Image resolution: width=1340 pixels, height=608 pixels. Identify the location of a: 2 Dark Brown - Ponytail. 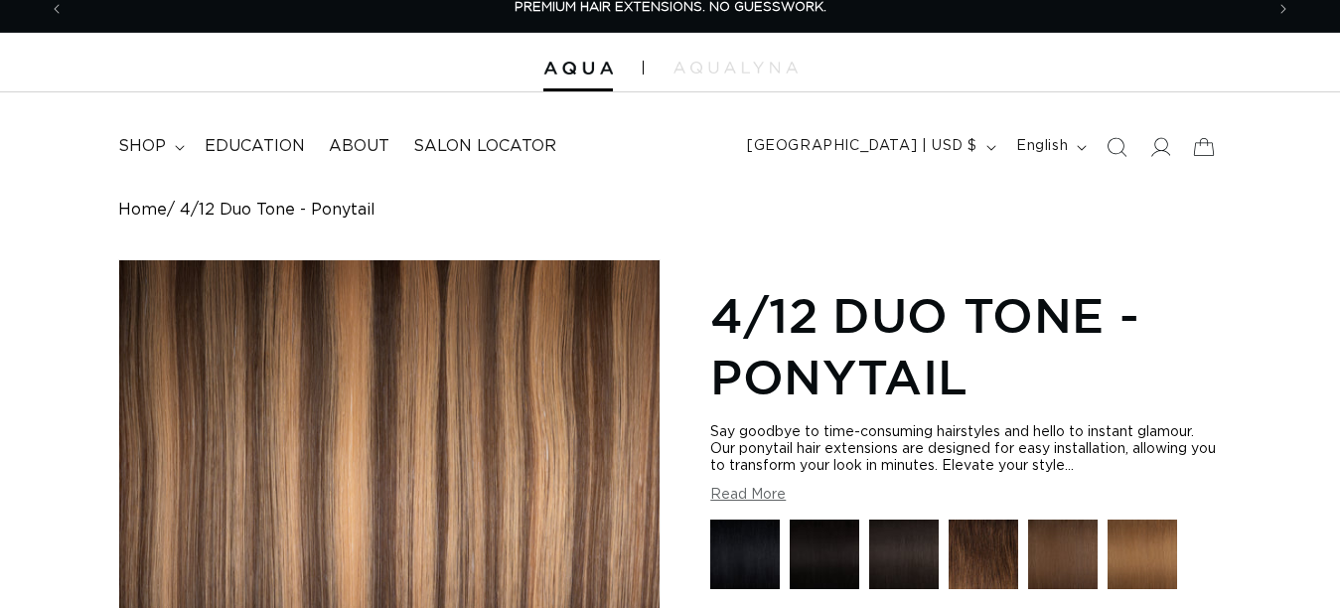
(984, 559).